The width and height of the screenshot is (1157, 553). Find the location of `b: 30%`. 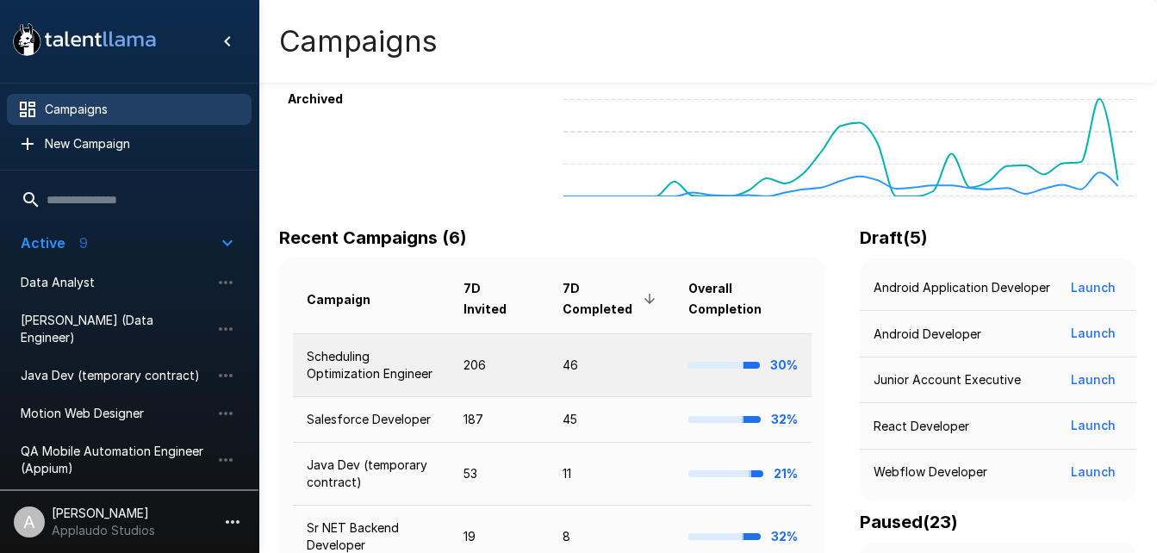

b: 30% is located at coordinates (784, 364).